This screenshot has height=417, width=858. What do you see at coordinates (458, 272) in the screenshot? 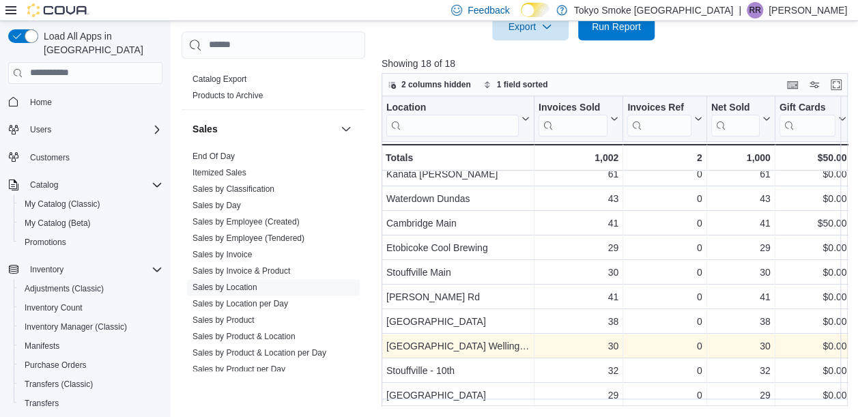
I see `div: Stouffville Main` at bounding box center [458, 272].